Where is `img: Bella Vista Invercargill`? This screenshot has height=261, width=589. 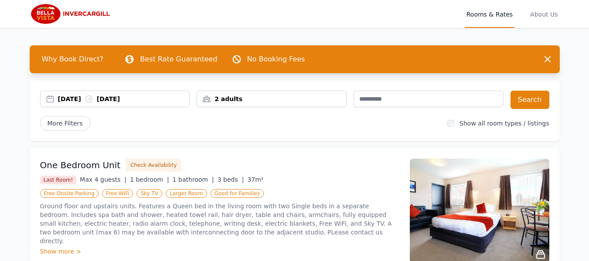 img: Bella Vista Invercargill is located at coordinates (71, 14).